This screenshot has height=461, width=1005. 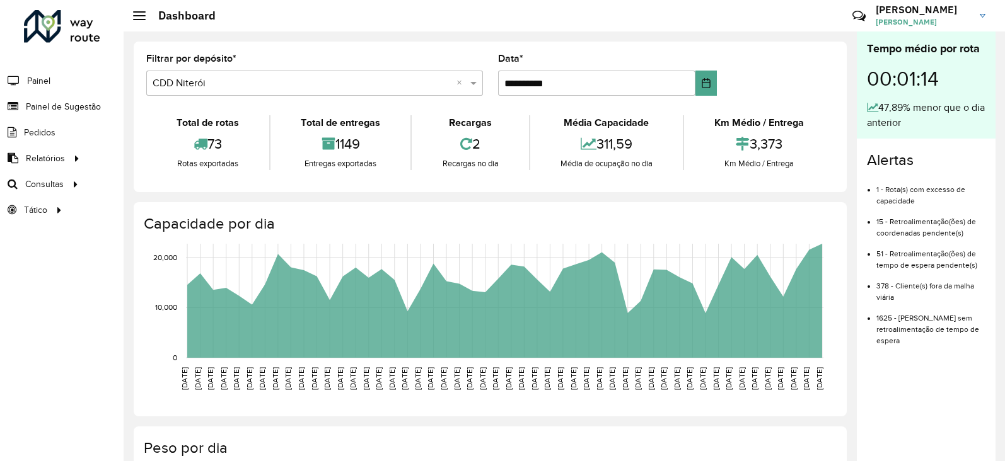 What do you see at coordinates (470, 123) in the screenshot?
I see `div: Recargas` at bounding box center [470, 123].